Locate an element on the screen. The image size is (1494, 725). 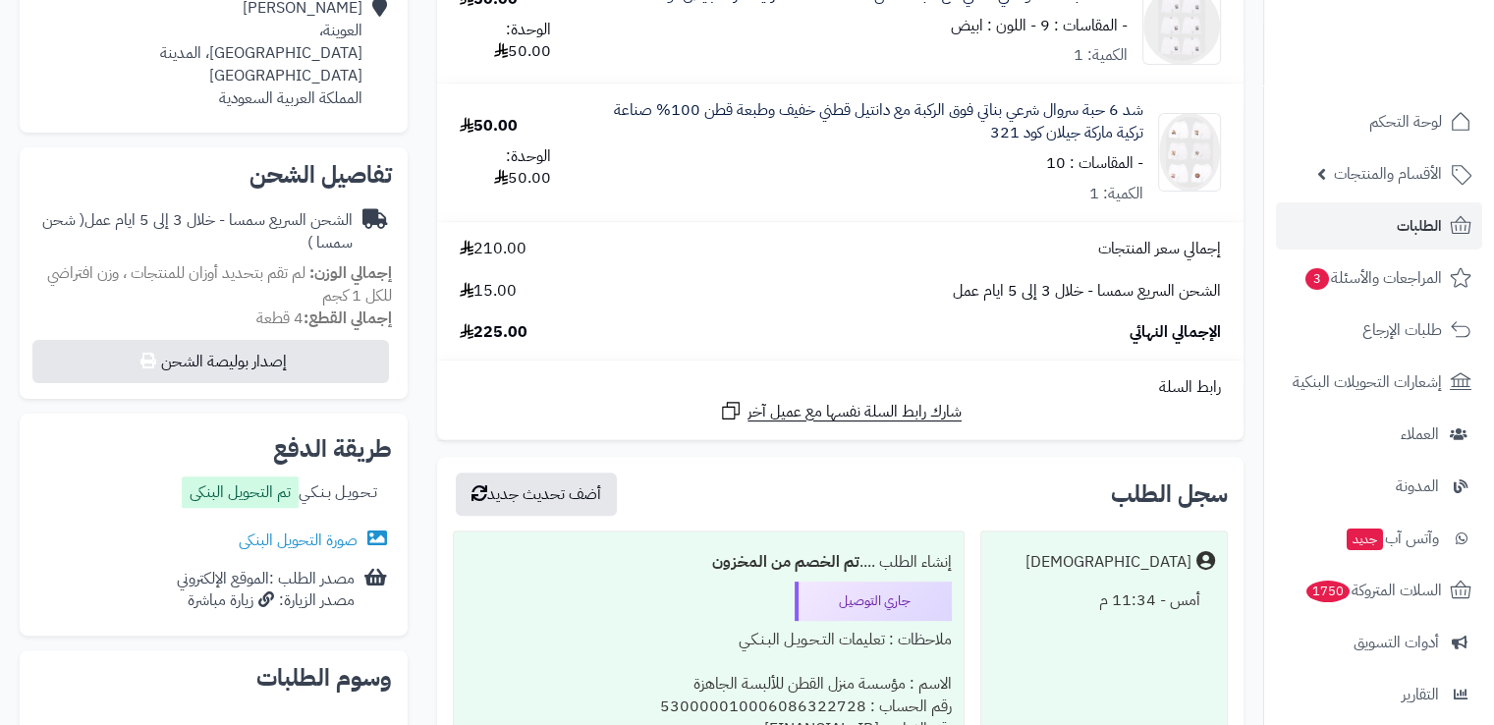
label: تم التحويل البنكى is located at coordinates (240, 492).